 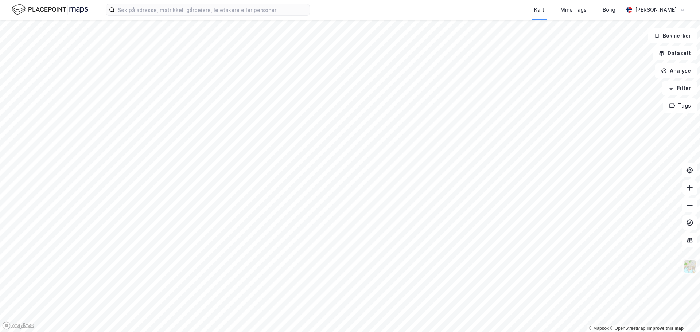 What do you see at coordinates (690, 266) in the screenshot?
I see `img: Z` at bounding box center [690, 266].